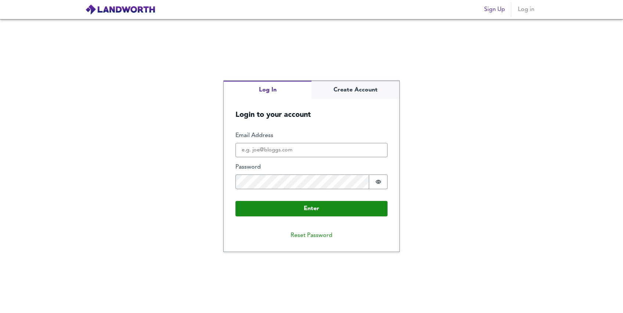  Describe the element at coordinates (494, 10) in the screenshot. I see `button: Sign Up` at that location.